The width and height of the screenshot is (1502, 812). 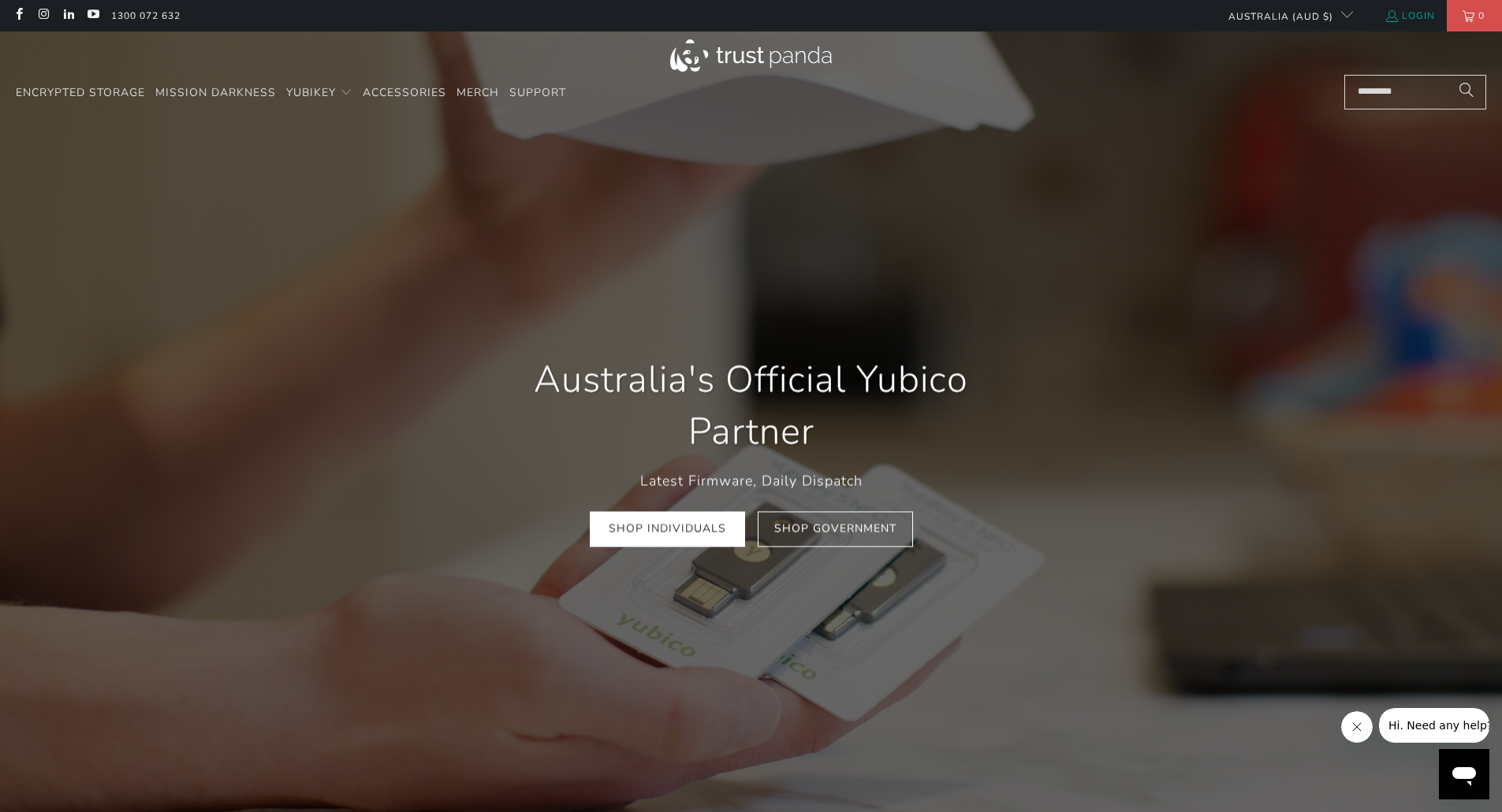 What do you see at coordinates (146, 16) in the screenshot?
I see `a: 1300 072 632` at bounding box center [146, 16].